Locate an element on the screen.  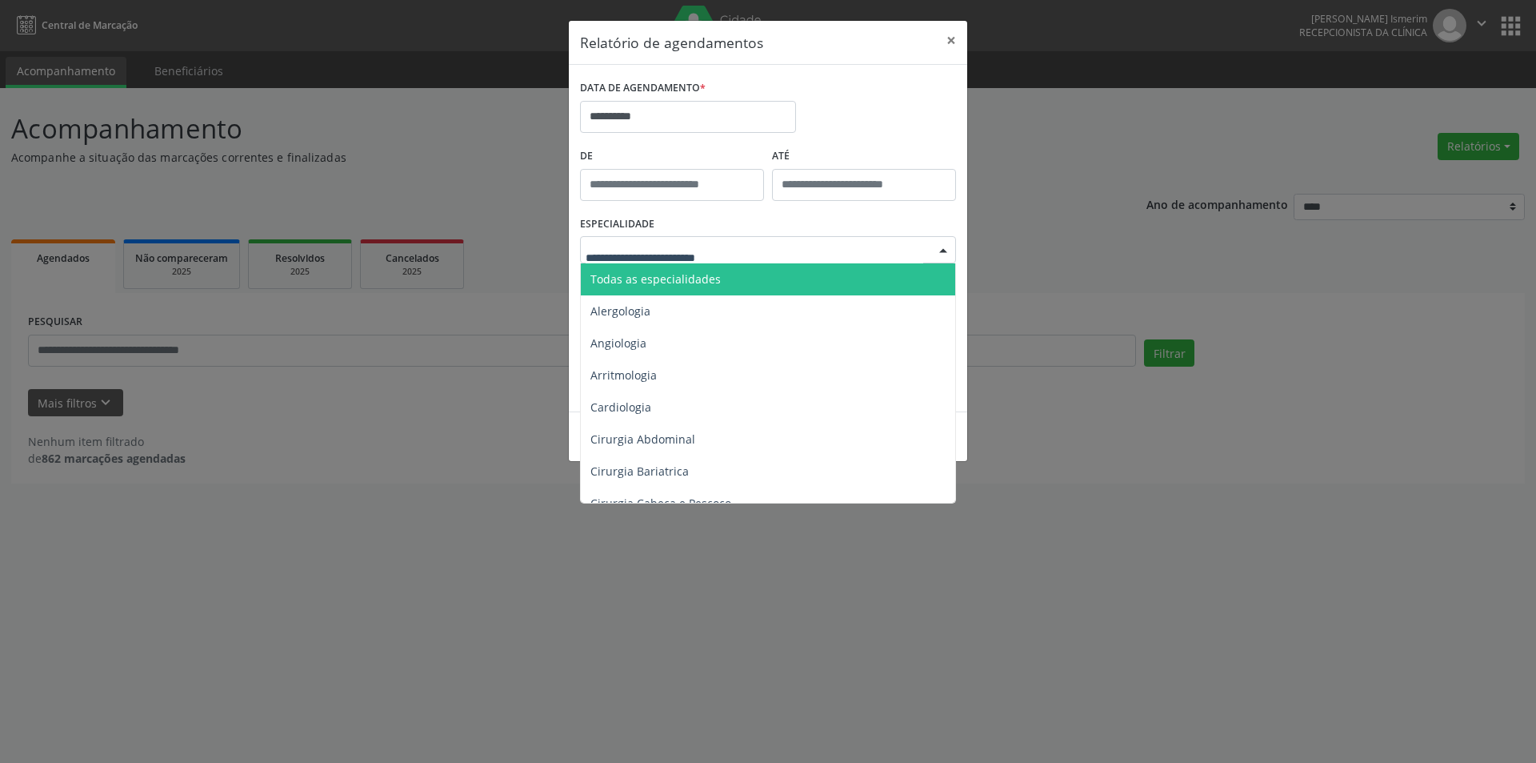
span: Cirurgia Cabeça e Pescoço is located at coordinates (661, 502).